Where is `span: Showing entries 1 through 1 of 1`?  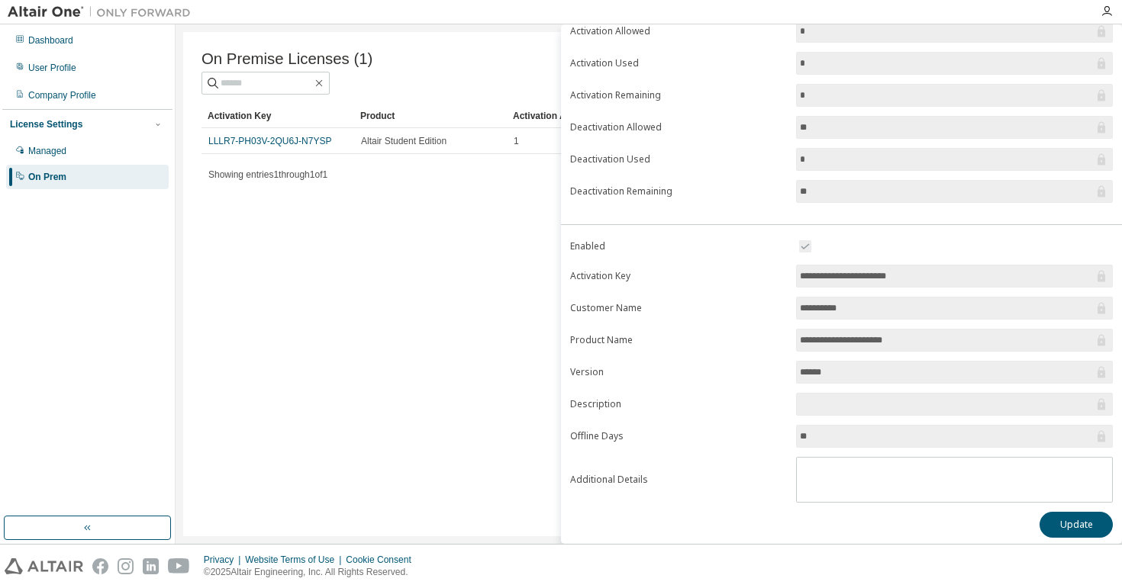
span: Showing entries 1 through 1 of 1 is located at coordinates (268, 175).